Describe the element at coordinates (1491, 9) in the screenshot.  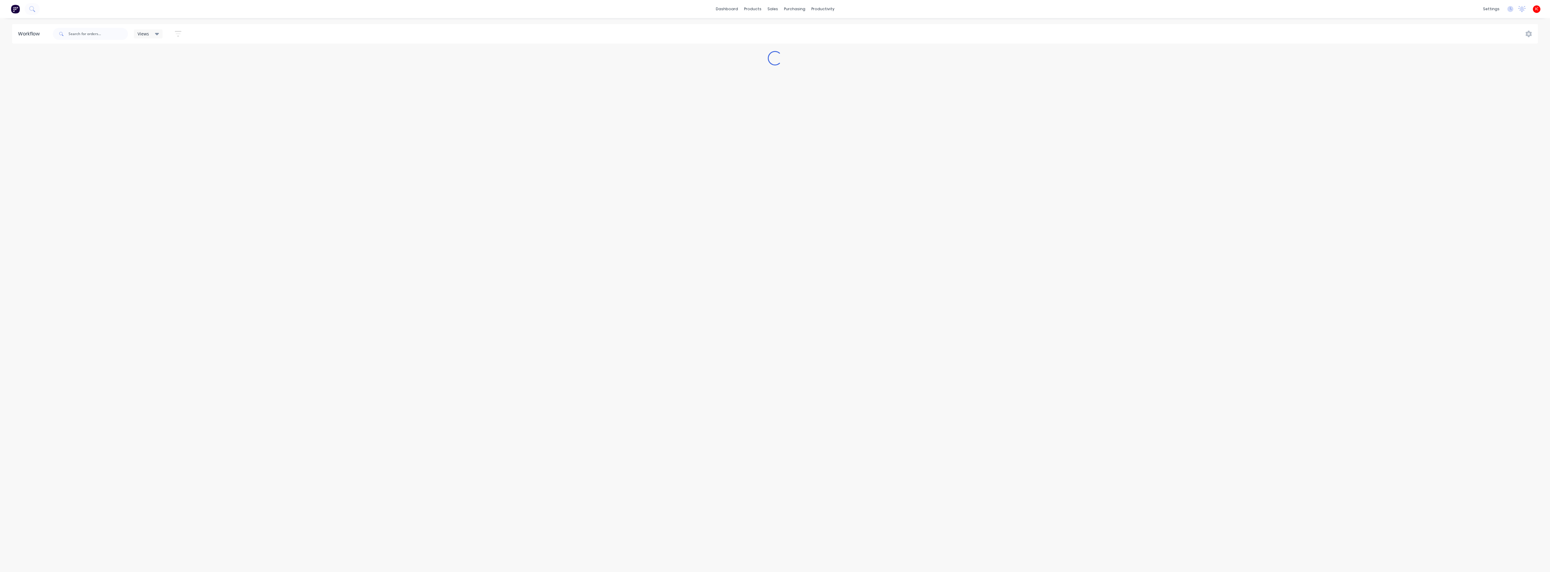
I see `div: settings` at that location.